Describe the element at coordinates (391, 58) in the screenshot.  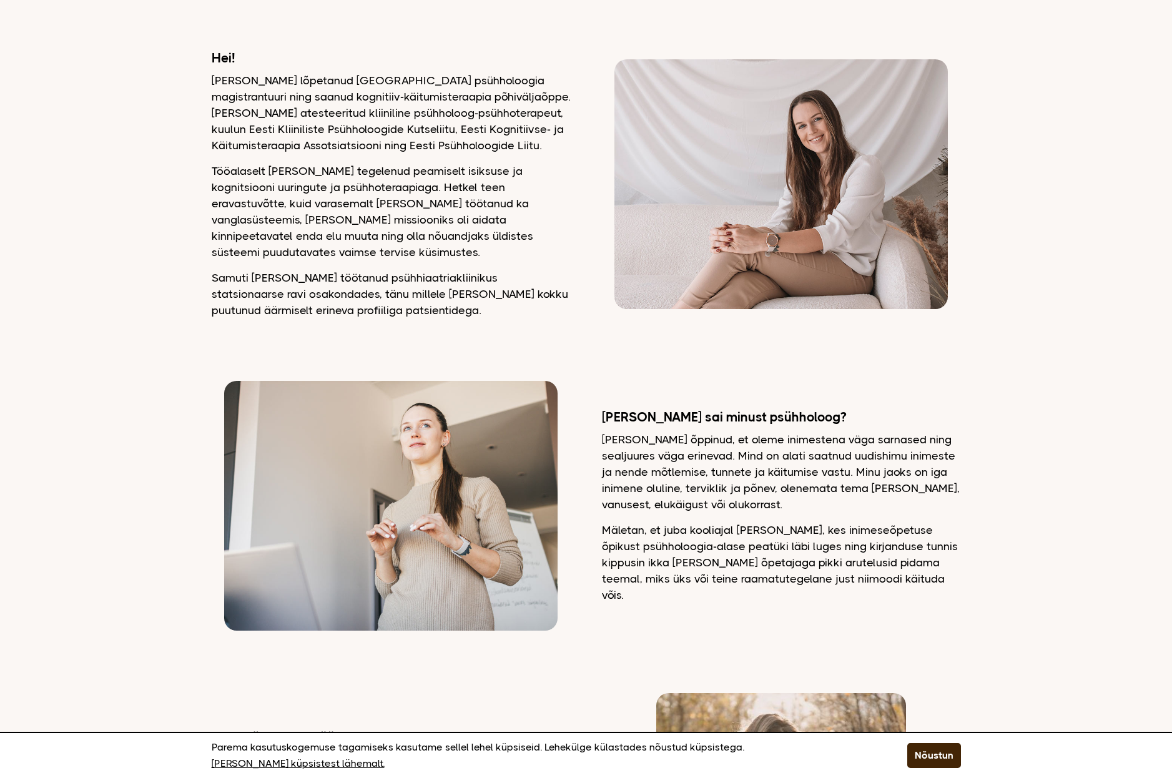
I see `h2: Hei!` at that location.